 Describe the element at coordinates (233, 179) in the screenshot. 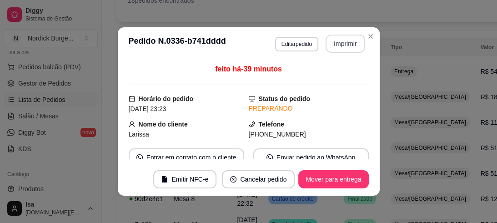

I see `span: close-circle` at that location.